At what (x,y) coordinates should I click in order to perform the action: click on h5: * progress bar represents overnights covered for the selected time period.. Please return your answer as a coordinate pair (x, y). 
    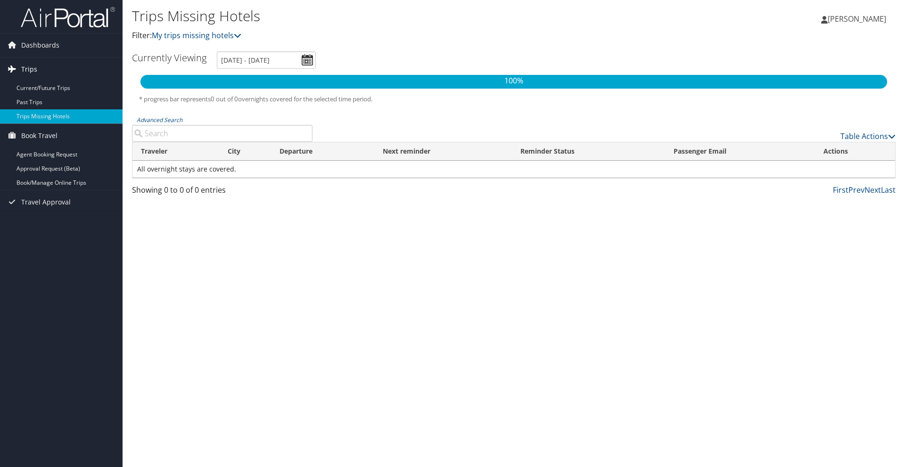
    Looking at the image, I should click on (513, 99).